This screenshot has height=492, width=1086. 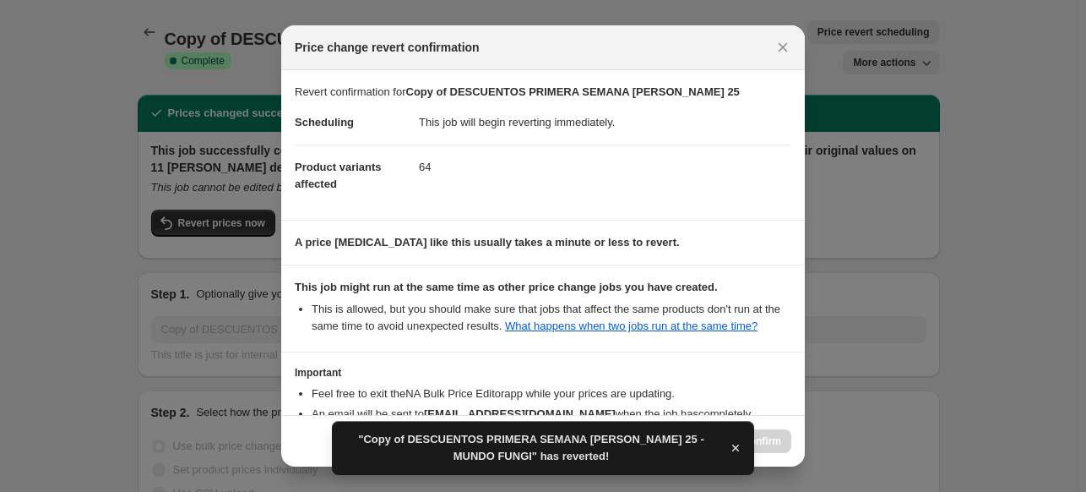 What do you see at coordinates (551, 318) in the screenshot?
I see `li: This is allowed, but you should make sure that jobs that affect the same products don ' t run at ...` at bounding box center [551, 318].